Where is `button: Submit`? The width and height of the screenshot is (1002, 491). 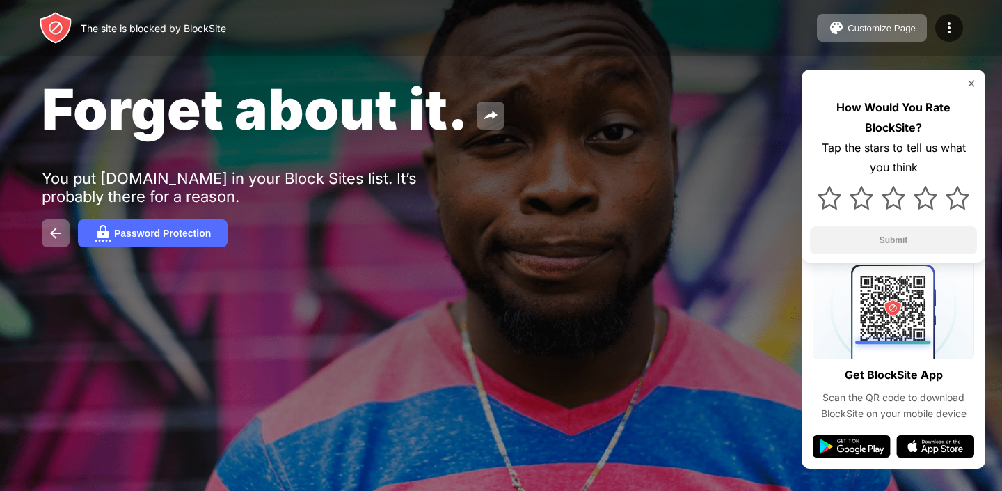 button: Submit is located at coordinates (893, 240).